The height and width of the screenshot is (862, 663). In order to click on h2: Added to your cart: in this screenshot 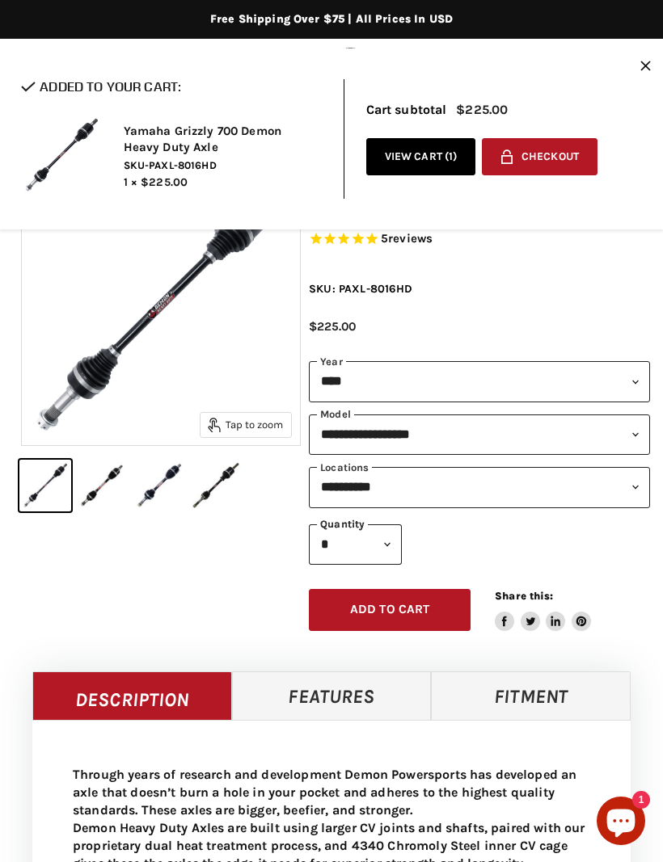, I will do `click(170, 86)`.